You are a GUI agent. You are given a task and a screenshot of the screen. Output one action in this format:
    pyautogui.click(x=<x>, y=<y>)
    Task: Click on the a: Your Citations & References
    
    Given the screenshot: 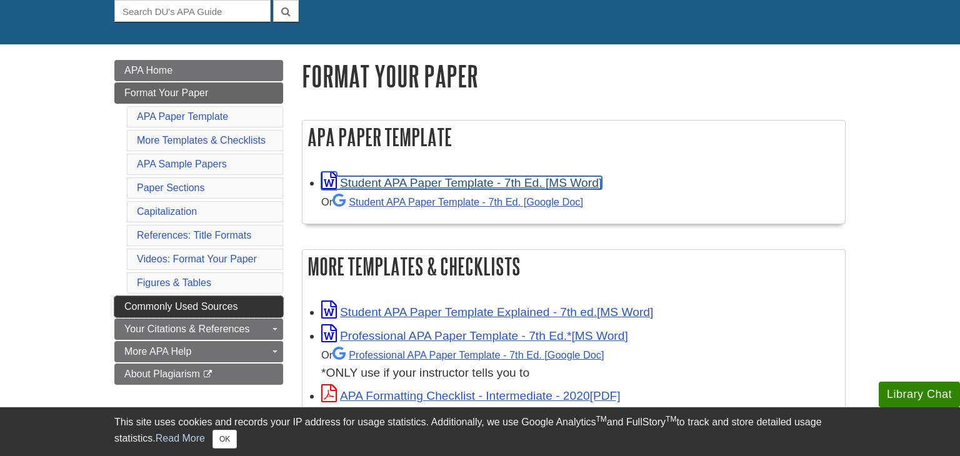 What is the action you would take?
    pyautogui.click(x=199, y=329)
    